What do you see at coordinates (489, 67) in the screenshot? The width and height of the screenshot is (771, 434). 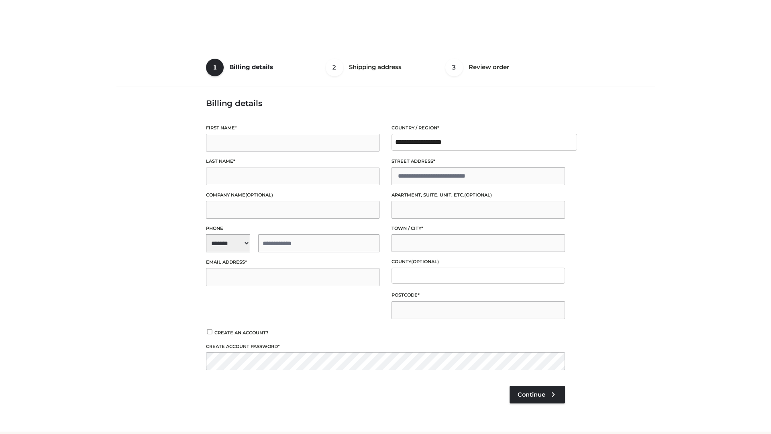 I see `span: Review order` at bounding box center [489, 67].